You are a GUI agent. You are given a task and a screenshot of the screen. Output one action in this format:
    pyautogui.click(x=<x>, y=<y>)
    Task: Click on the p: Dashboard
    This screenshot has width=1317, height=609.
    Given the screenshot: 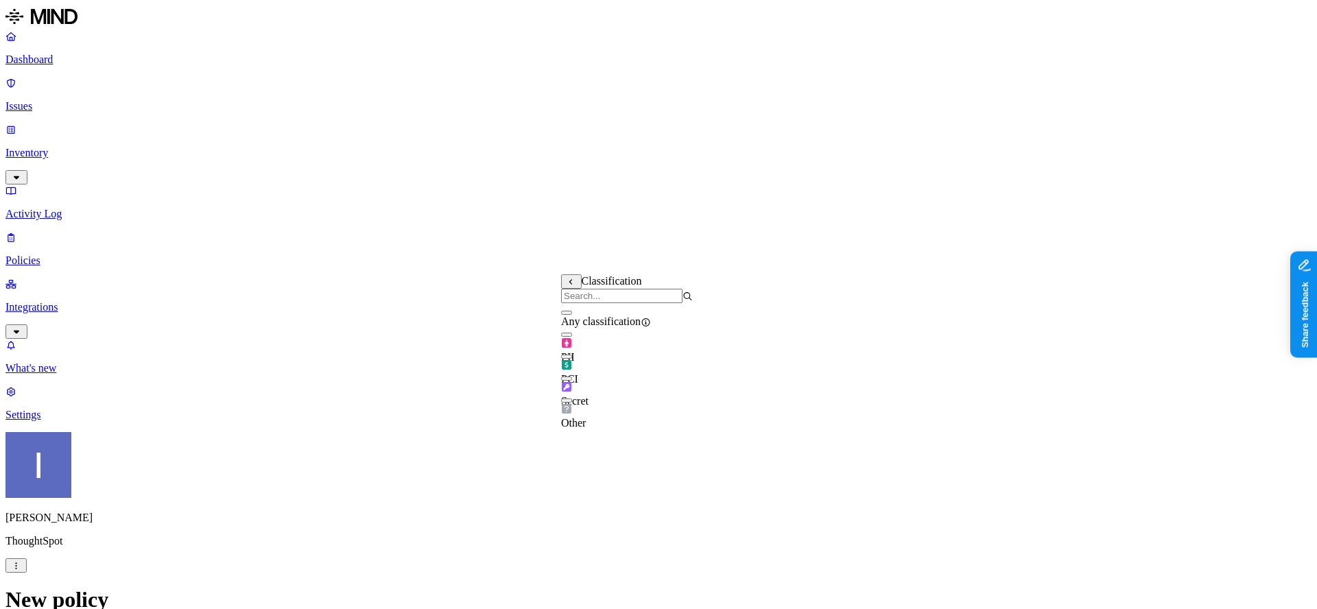 What is the action you would take?
    pyautogui.click(x=659, y=60)
    